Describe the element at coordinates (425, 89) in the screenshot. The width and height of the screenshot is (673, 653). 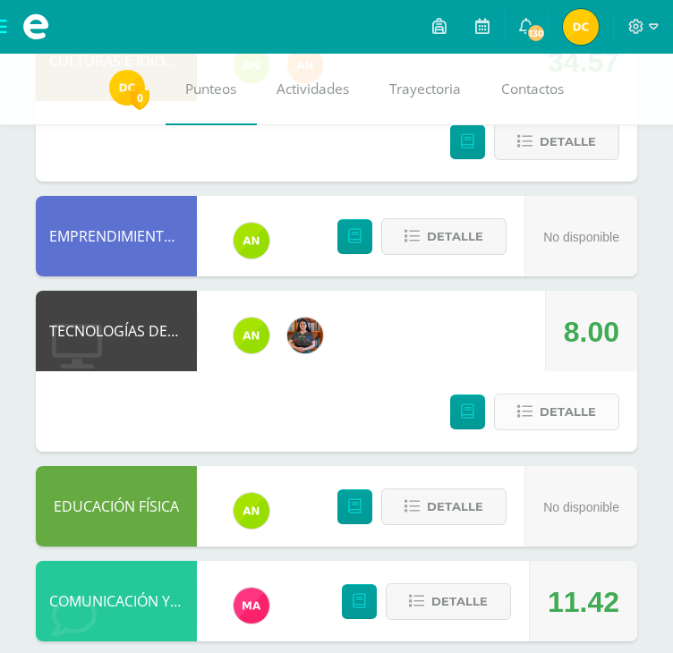
I see `span: Trayectoria` at that location.